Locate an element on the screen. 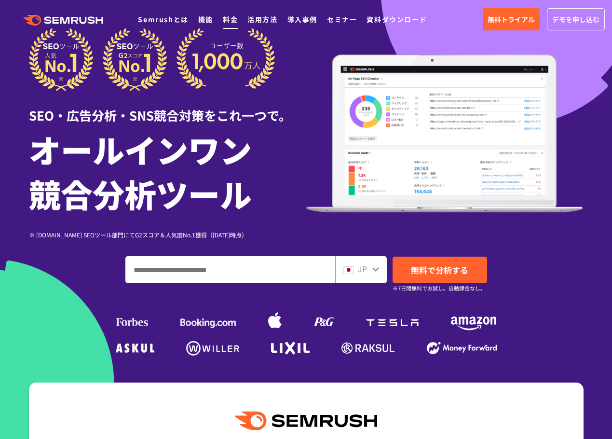  a: セミナー is located at coordinates (342, 19).